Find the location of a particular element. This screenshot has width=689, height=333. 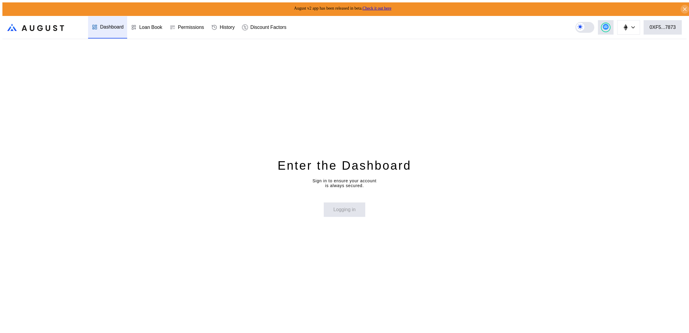

a: Loan Book is located at coordinates (146, 27).